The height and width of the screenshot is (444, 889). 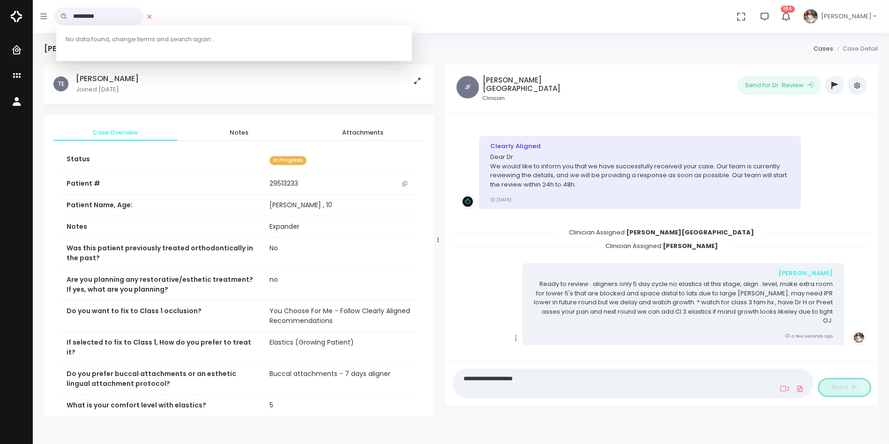 I want to click on p: Dear Dr. We would like to inform you that we have successfully received your case. Our team is cu..., so click(x=640, y=171).